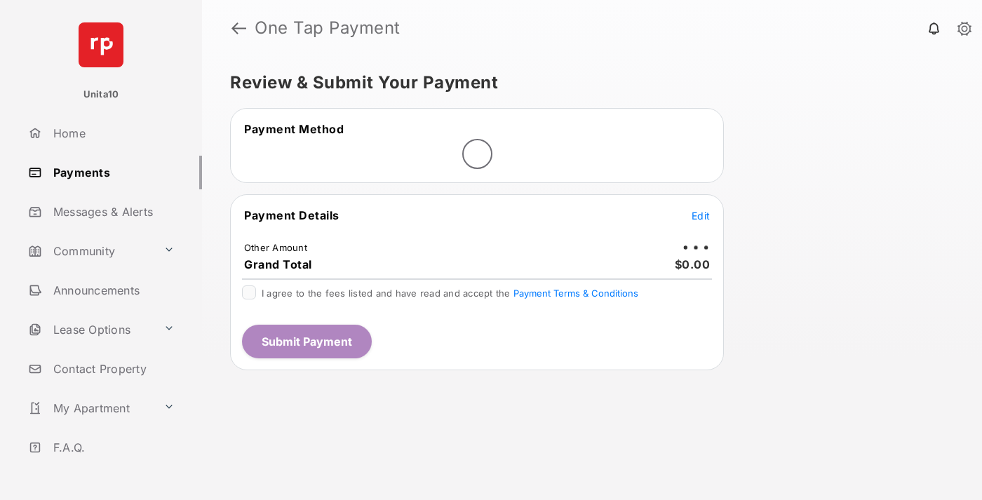 The width and height of the screenshot is (982, 500). What do you see at coordinates (112, 447) in the screenshot?
I see `a: F.A.Q.` at bounding box center [112, 447].